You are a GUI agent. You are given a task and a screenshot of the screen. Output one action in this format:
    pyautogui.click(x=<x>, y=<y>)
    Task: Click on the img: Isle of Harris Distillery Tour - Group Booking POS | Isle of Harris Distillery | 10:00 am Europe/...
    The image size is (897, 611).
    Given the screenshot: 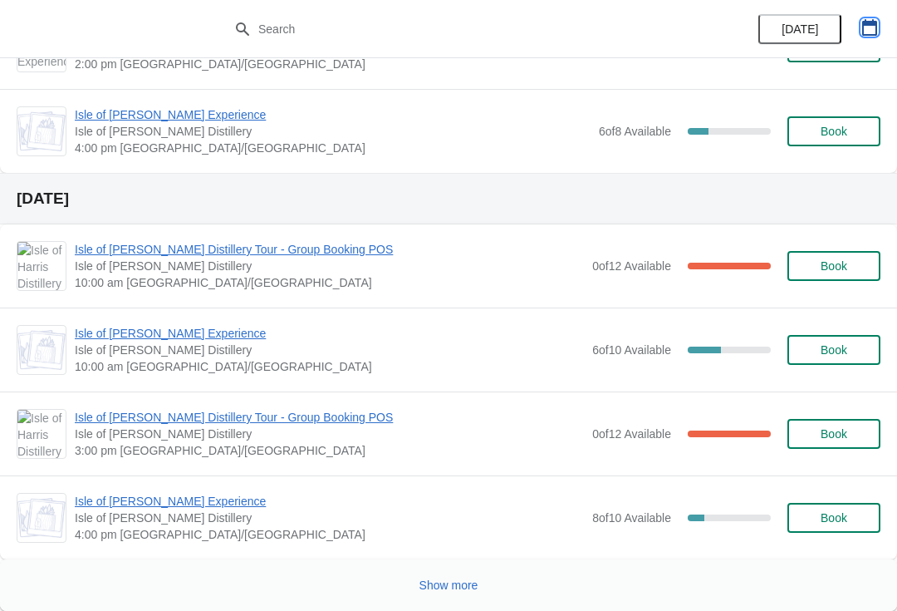 What is the action you would take?
    pyautogui.click(x=42, y=266)
    